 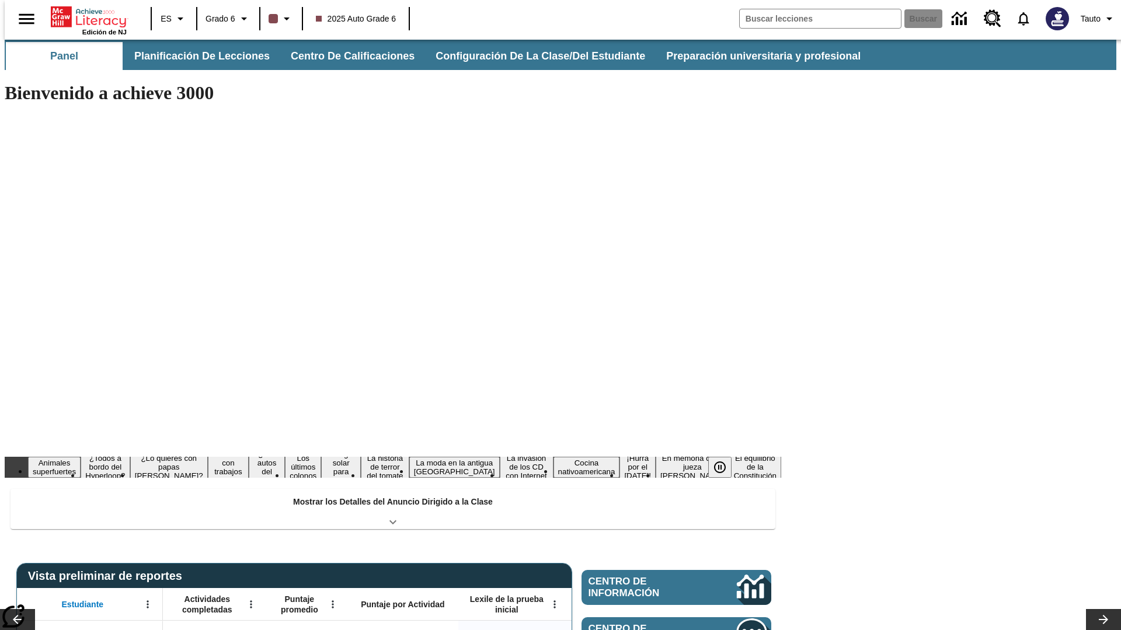 What do you see at coordinates (108, 576) in the screenshot?
I see `span: Vista preliminar de reportes` at bounding box center [108, 576].